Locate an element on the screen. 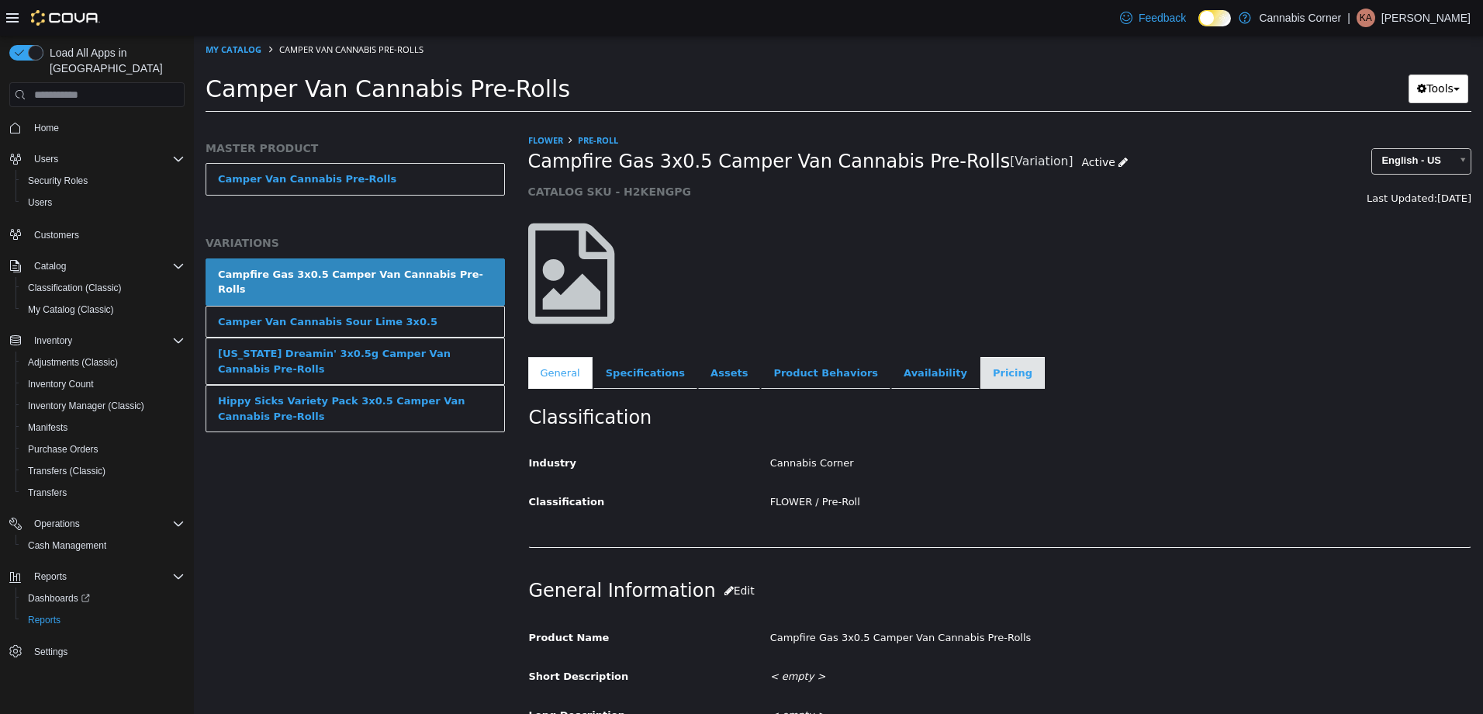 The width and height of the screenshot is (1483, 714). a: My Catalog (Classic) is located at coordinates (71, 309).